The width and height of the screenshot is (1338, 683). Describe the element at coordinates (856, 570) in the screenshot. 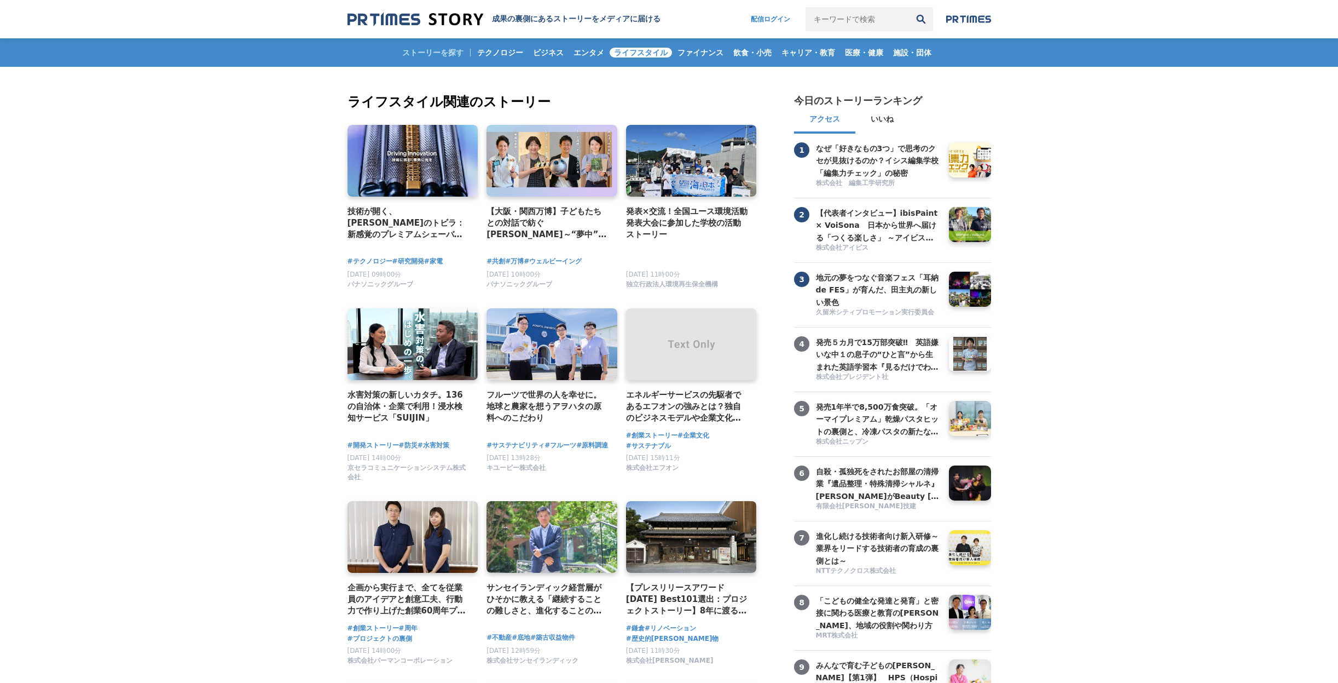

I see `span: NTTテクノクロス株式会社` at that location.